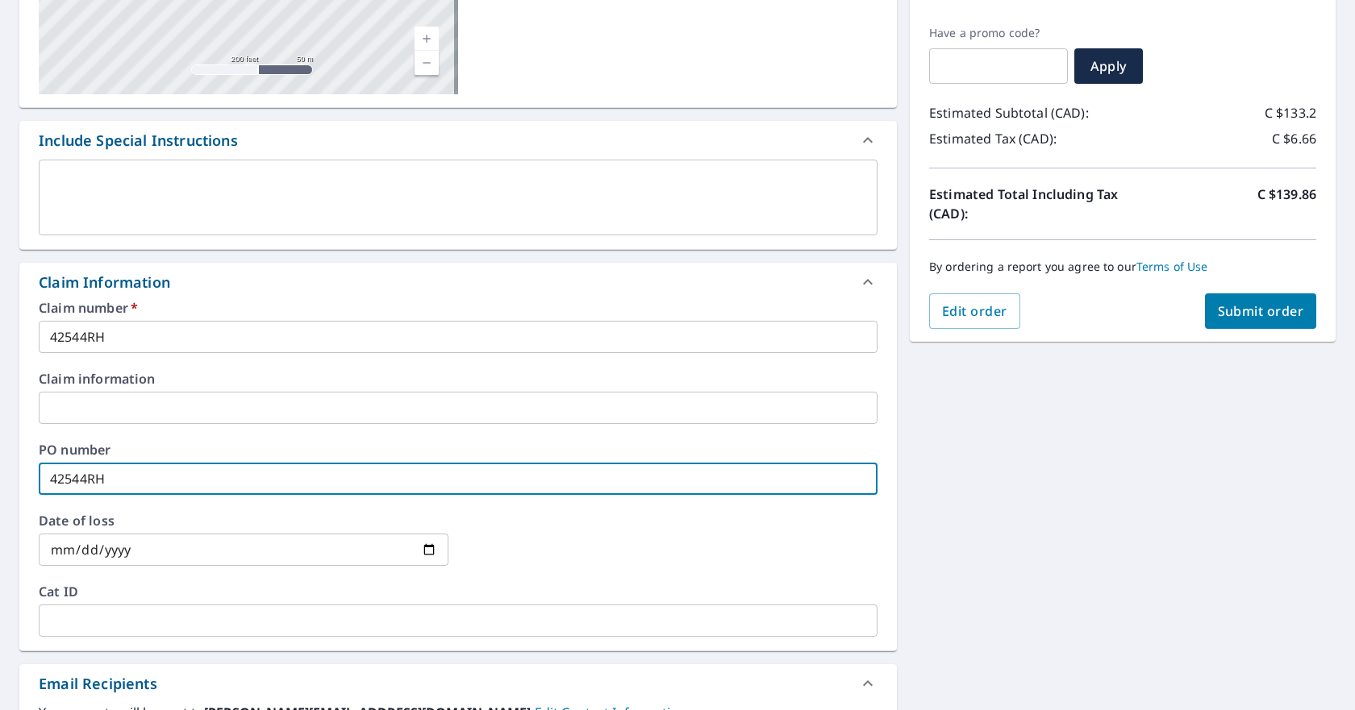 Image resolution: width=1355 pixels, height=710 pixels. What do you see at coordinates (1026, 113) in the screenshot?
I see `p: Estimated Subtotal (CAD):` at bounding box center [1026, 113].